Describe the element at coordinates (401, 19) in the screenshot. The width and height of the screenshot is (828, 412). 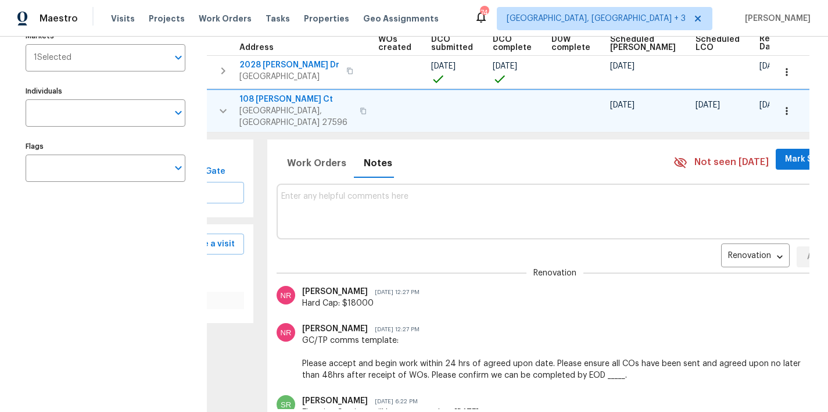
I see `span: Geo Assignments` at that location.